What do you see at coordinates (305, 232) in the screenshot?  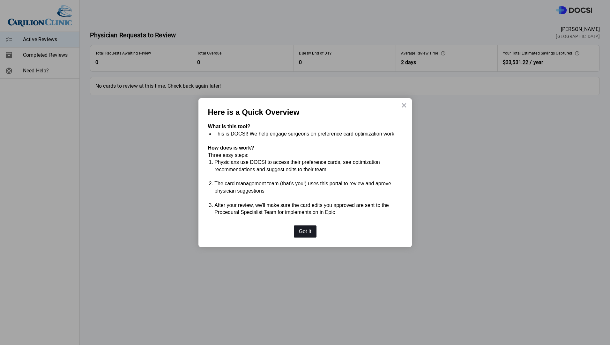 I see `button: Got It` at bounding box center [305, 232].